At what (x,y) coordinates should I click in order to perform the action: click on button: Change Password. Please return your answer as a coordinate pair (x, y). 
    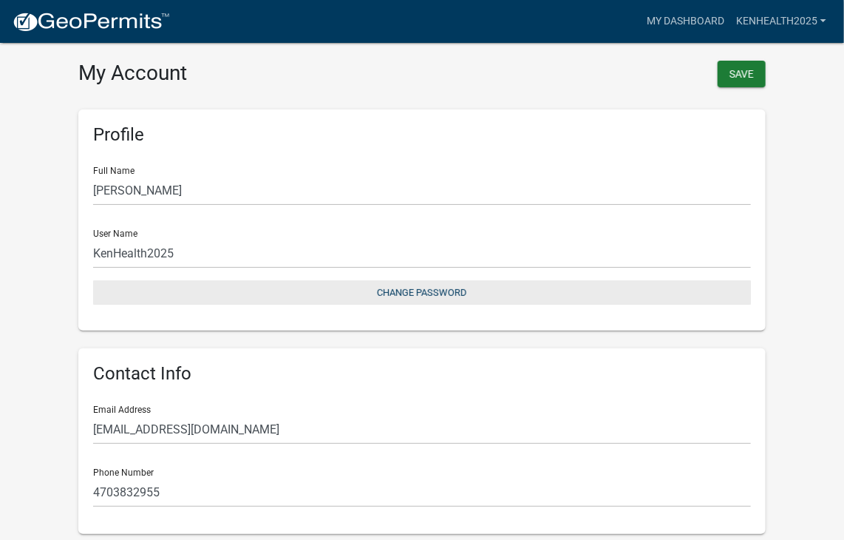
    Looking at the image, I should click on (422, 292).